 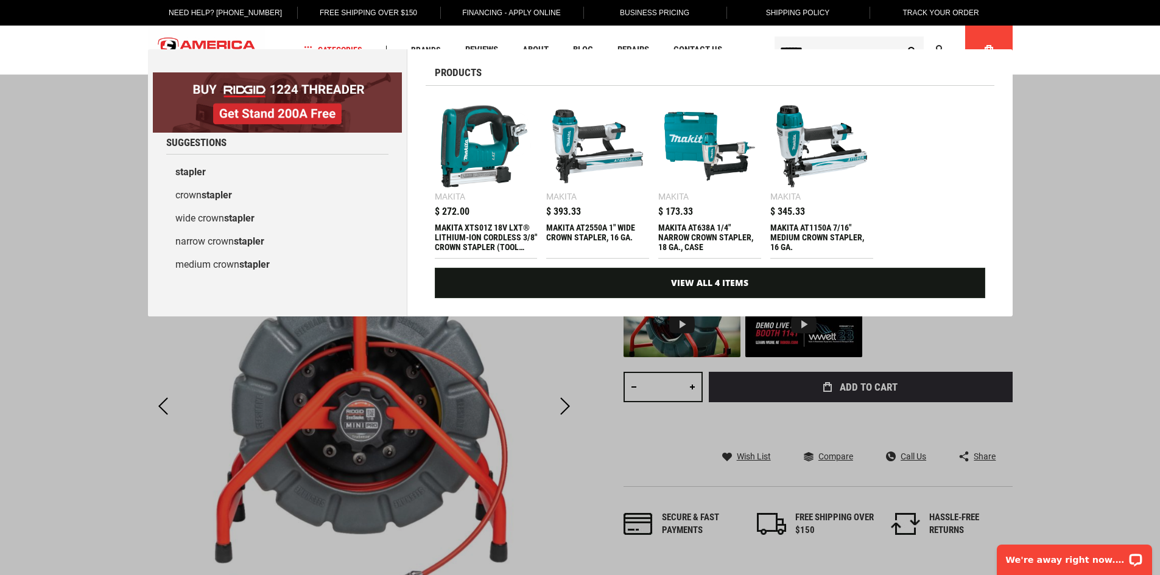 I want to click on img: MAKITA AT2550A 1, so click(x=597, y=146).